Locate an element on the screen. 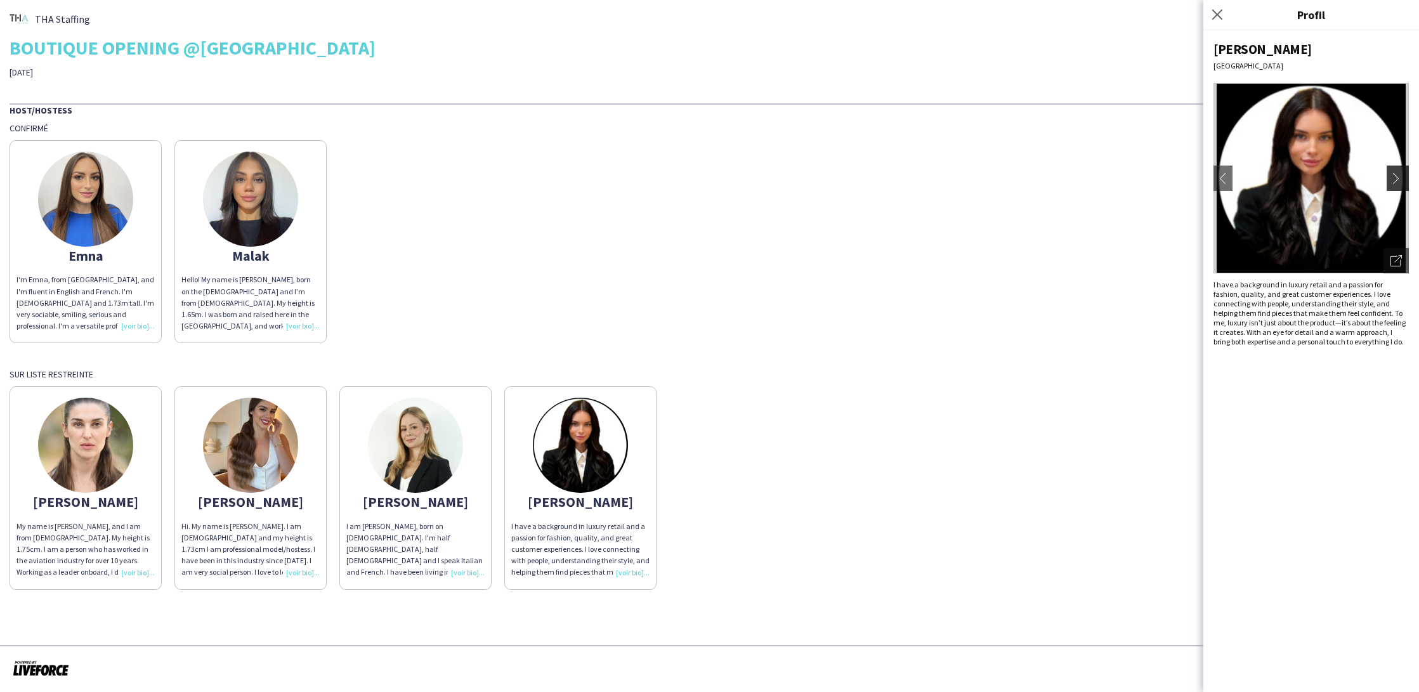  img: thumb-66dc0e5ce1933.jpg is located at coordinates (86, 445).